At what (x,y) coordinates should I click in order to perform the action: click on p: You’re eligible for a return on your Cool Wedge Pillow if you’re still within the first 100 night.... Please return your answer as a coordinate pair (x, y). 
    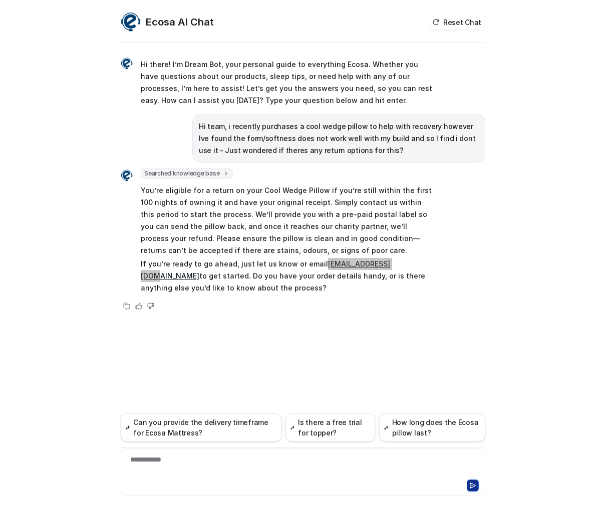
    Looking at the image, I should click on (287, 221).